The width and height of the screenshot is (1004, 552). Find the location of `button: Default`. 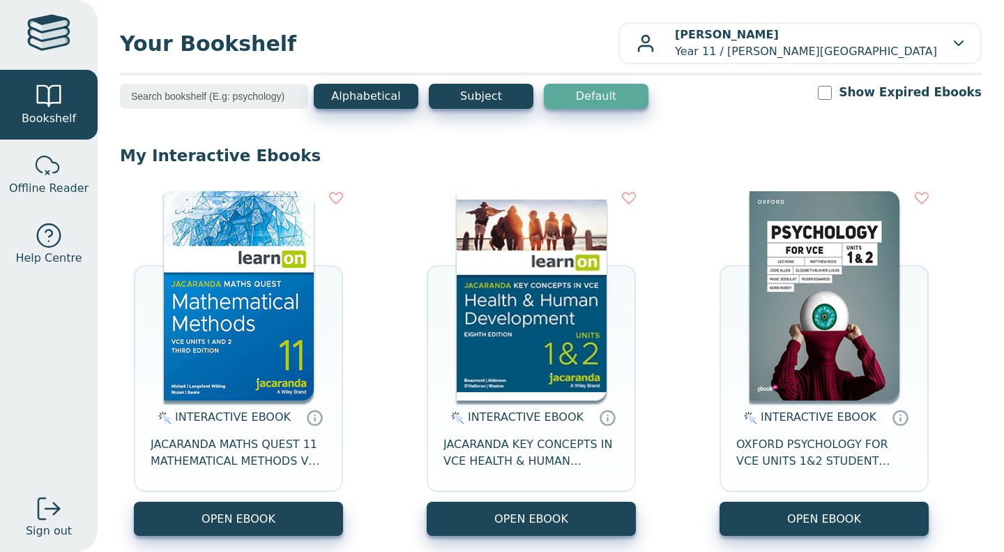

button: Default is located at coordinates (596, 96).